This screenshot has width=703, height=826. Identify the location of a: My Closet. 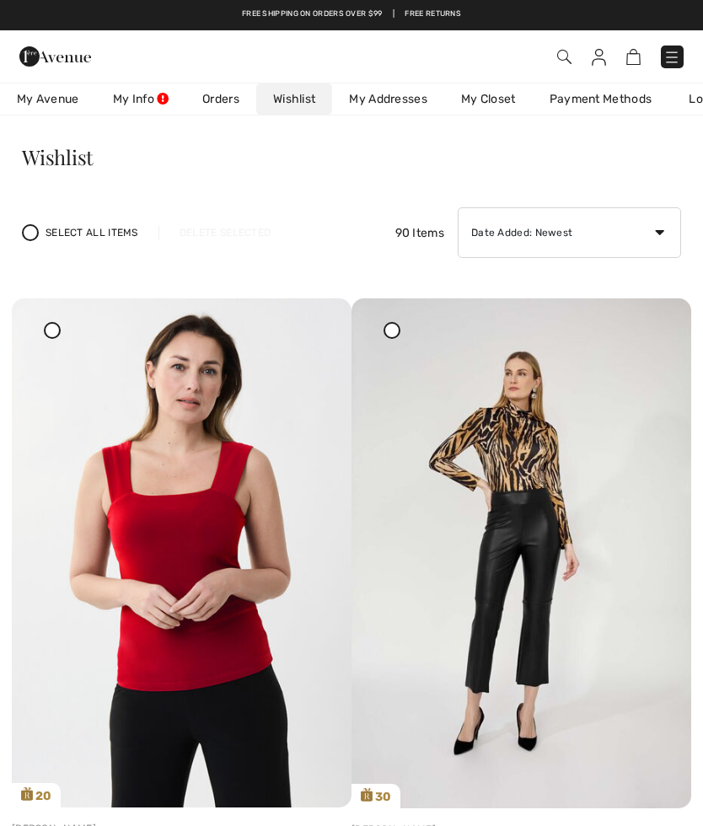
(488, 99).